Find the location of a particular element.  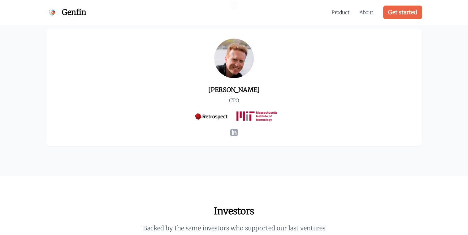

img: Genfin Logo is located at coordinates (52, 12).